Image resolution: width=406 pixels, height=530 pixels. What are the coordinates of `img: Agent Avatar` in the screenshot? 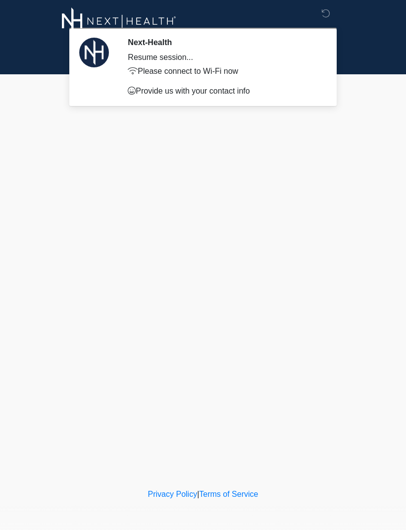 It's located at (94, 53).